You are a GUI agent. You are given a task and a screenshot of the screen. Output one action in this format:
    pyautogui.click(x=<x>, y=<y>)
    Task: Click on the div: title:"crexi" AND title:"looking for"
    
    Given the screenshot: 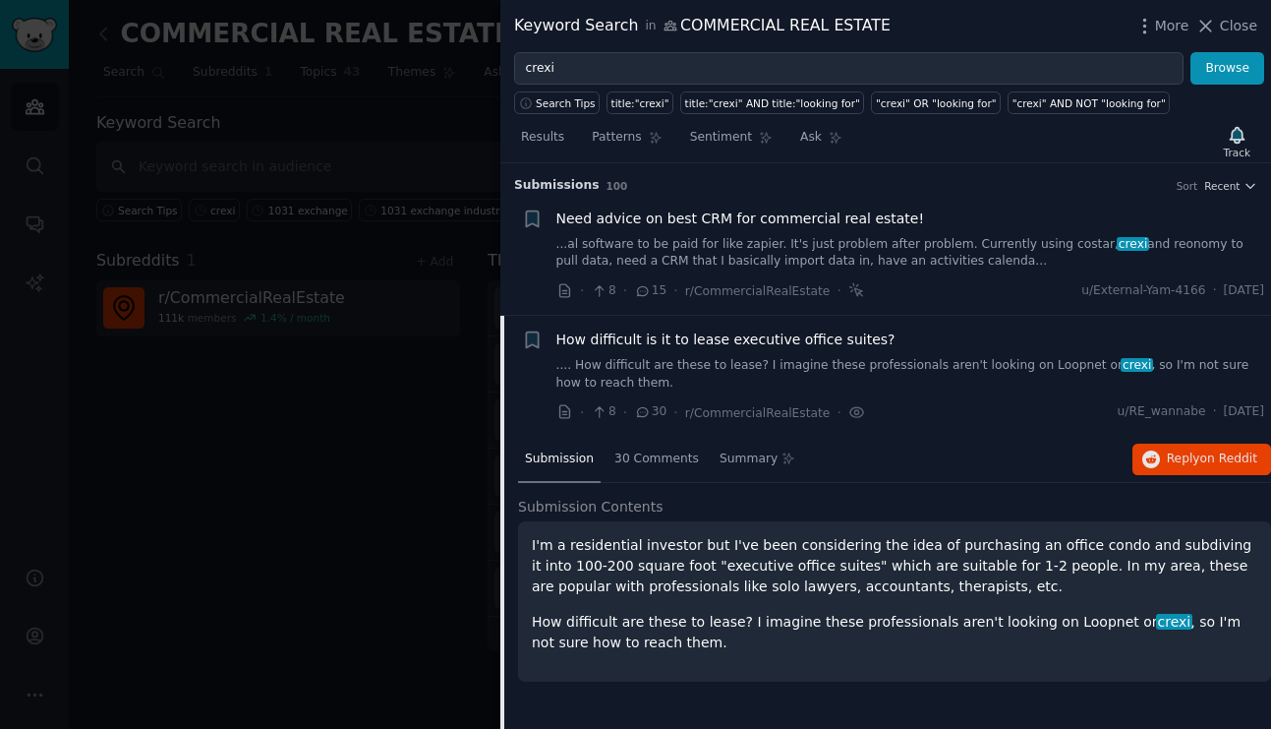 What is the action you would take?
    pyautogui.click(x=773, y=103)
    